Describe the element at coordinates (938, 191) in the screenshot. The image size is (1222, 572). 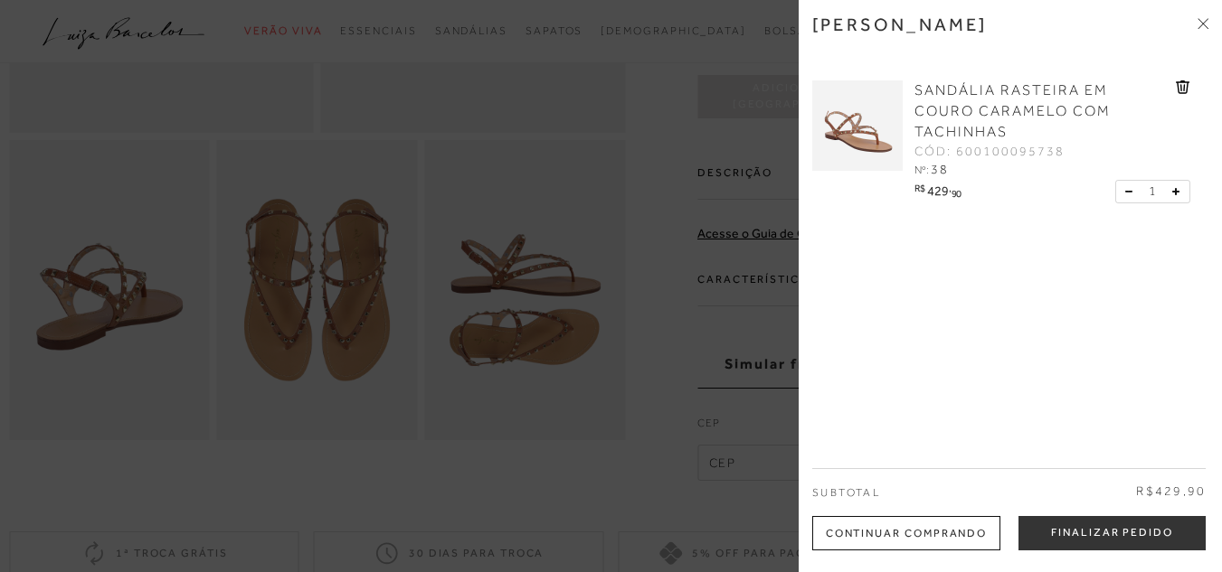
I see `span: 429` at that location.